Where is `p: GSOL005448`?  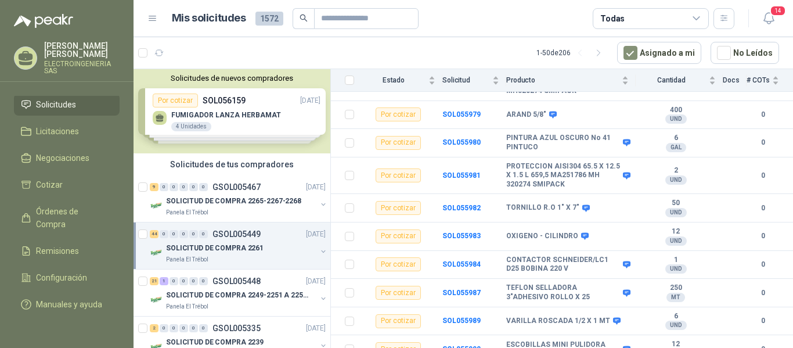 p: GSOL005448 is located at coordinates (236, 281).